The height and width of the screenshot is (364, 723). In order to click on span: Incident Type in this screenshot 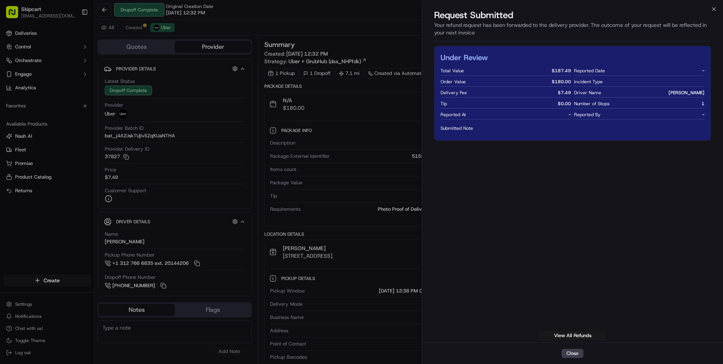, I will do `click(588, 82)`.